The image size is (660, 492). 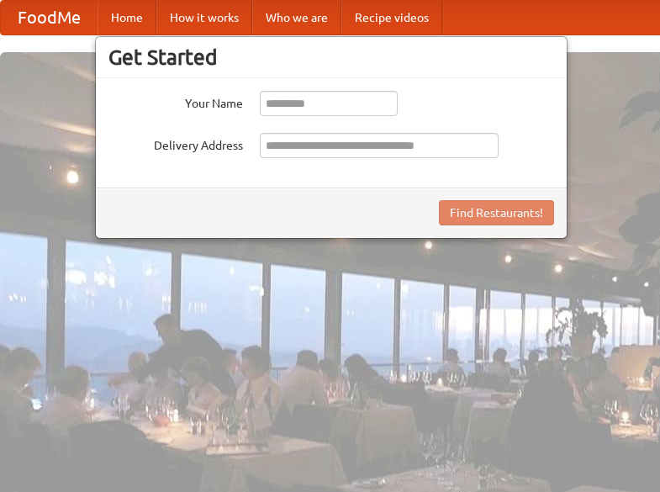 What do you see at coordinates (331, 57) in the screenshot?
I see `h3: Get Started` at bounding box center [331, 57].